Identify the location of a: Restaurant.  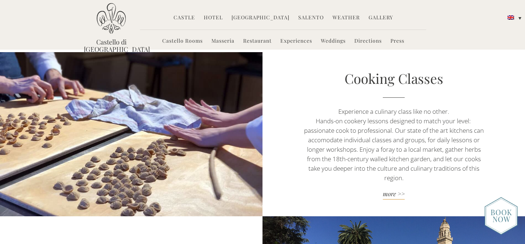
(258, 41).